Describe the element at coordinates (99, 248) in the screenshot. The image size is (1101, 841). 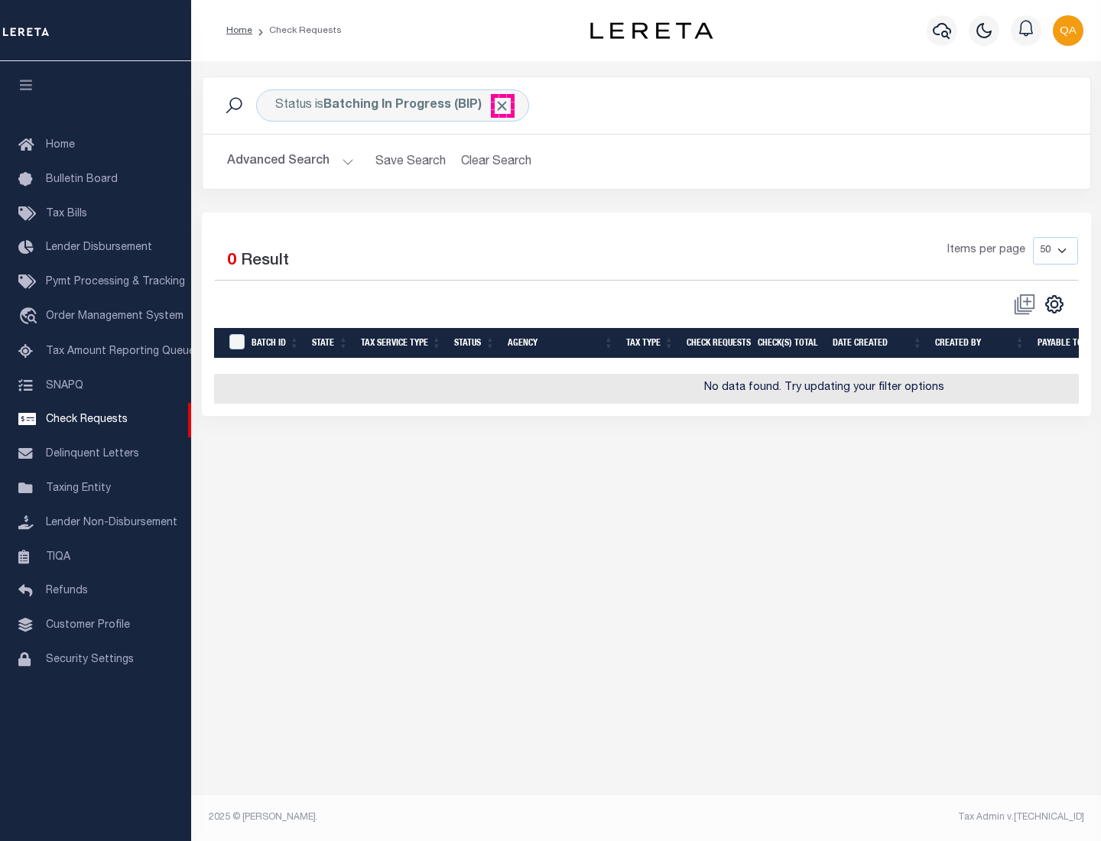
I see `span: Lender Disbursement` at that location.